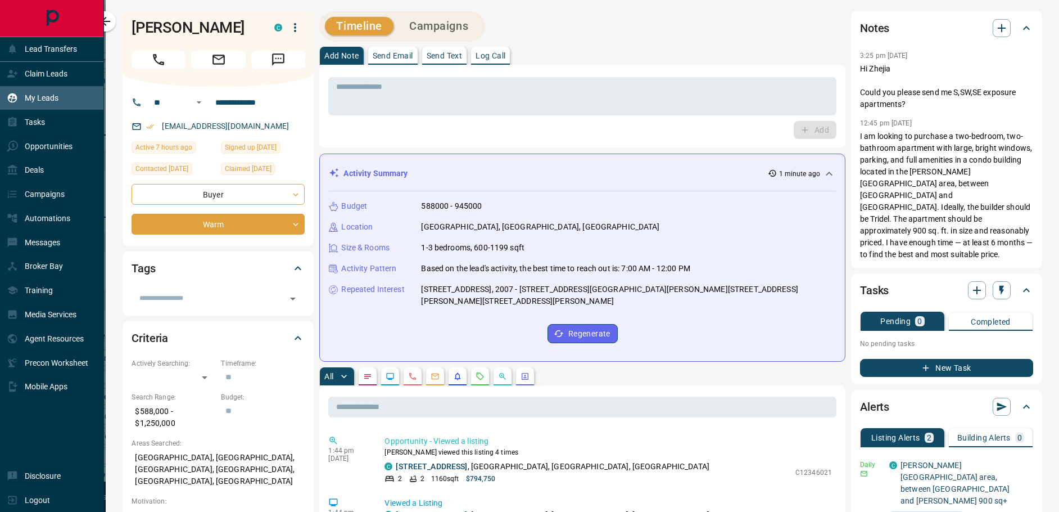 Image resolution: width=1059 pixels, height=512 pixels. Describe the element at coordinates (218, 338) in the screenshot. I see `div: Criteria` at that location.